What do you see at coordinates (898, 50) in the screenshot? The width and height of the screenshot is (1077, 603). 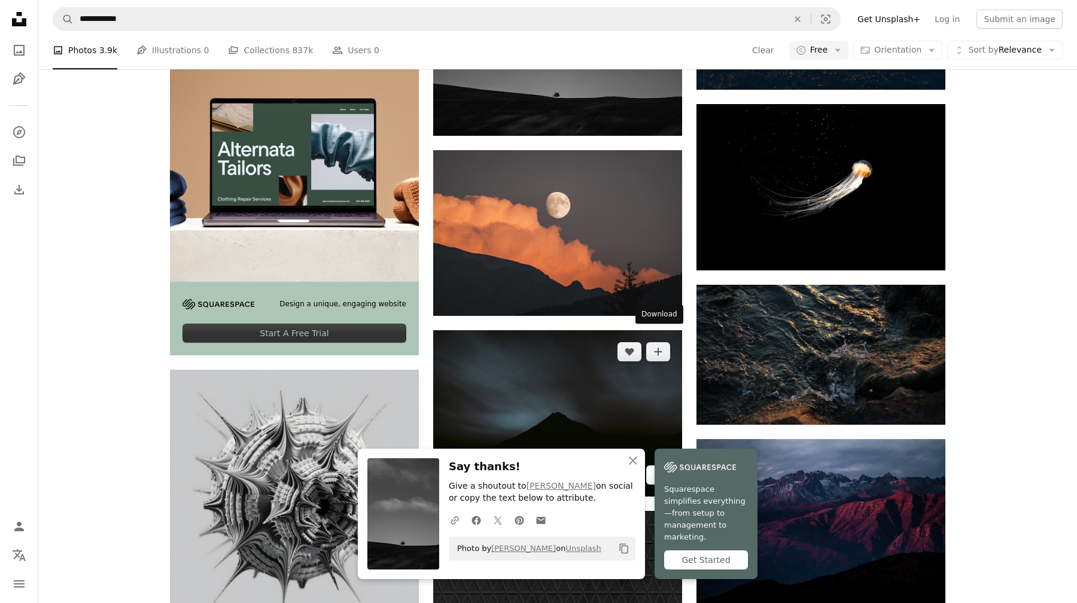 I see `span: Orientation` at bounding box center [898, 50].